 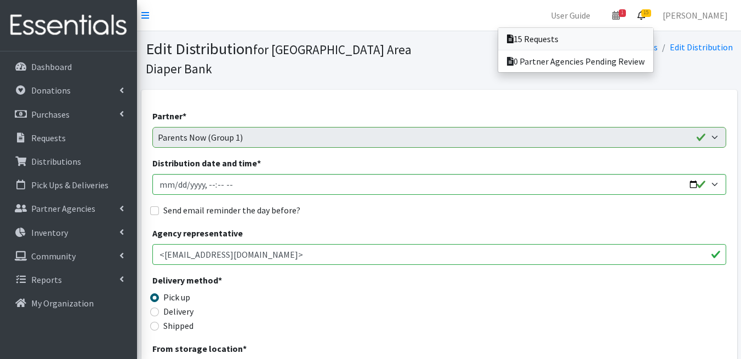 I want to click on p: Pick Ups & Deliveries, so click(x=70, y=185).